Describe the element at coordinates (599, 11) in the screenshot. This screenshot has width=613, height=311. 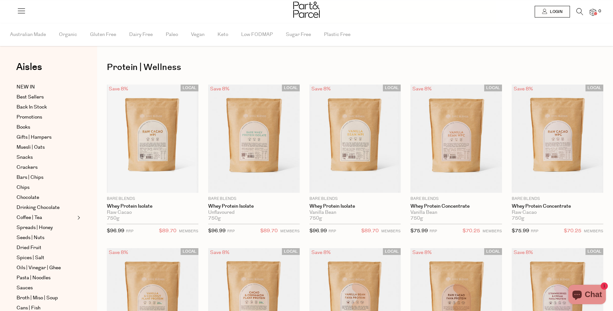
I see `span: 0` at that location.